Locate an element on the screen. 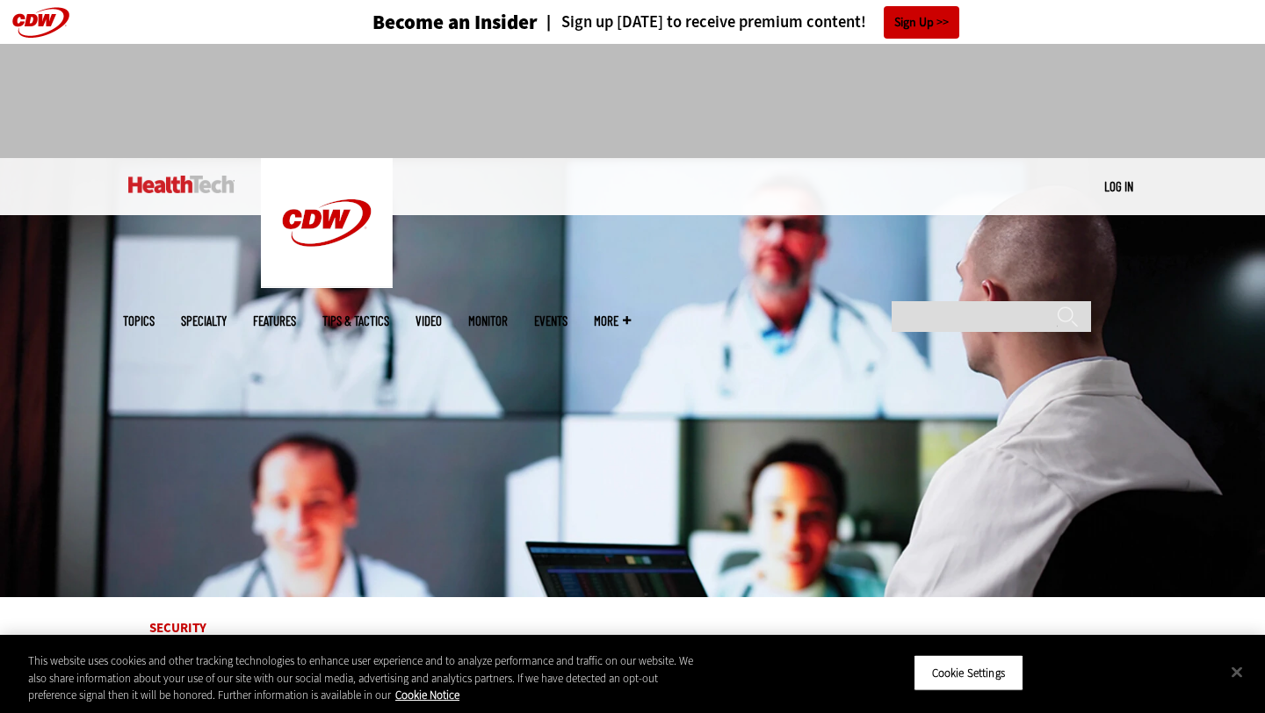 The height and width of the screenshot is (713, 1265). div: This website uses cookies and other tracking technologies to enhance user experience and to analy... is located at coordinates (362, 678).